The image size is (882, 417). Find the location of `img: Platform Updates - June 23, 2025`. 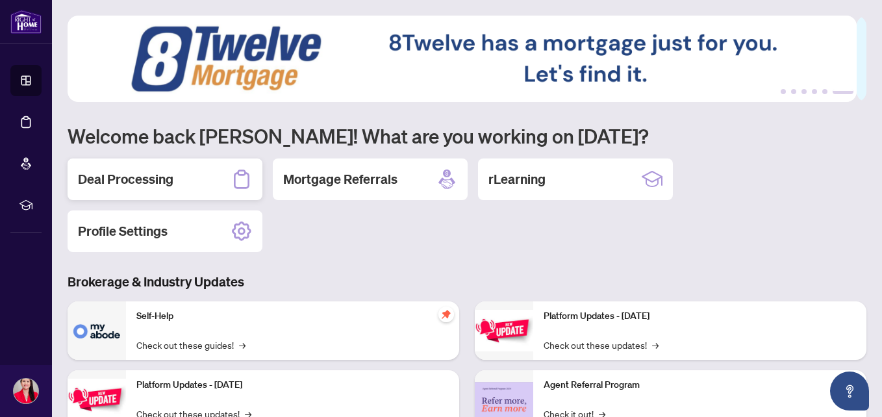

img: Platform Updates - June 23, 2025 is located at coordinates (504, 330).